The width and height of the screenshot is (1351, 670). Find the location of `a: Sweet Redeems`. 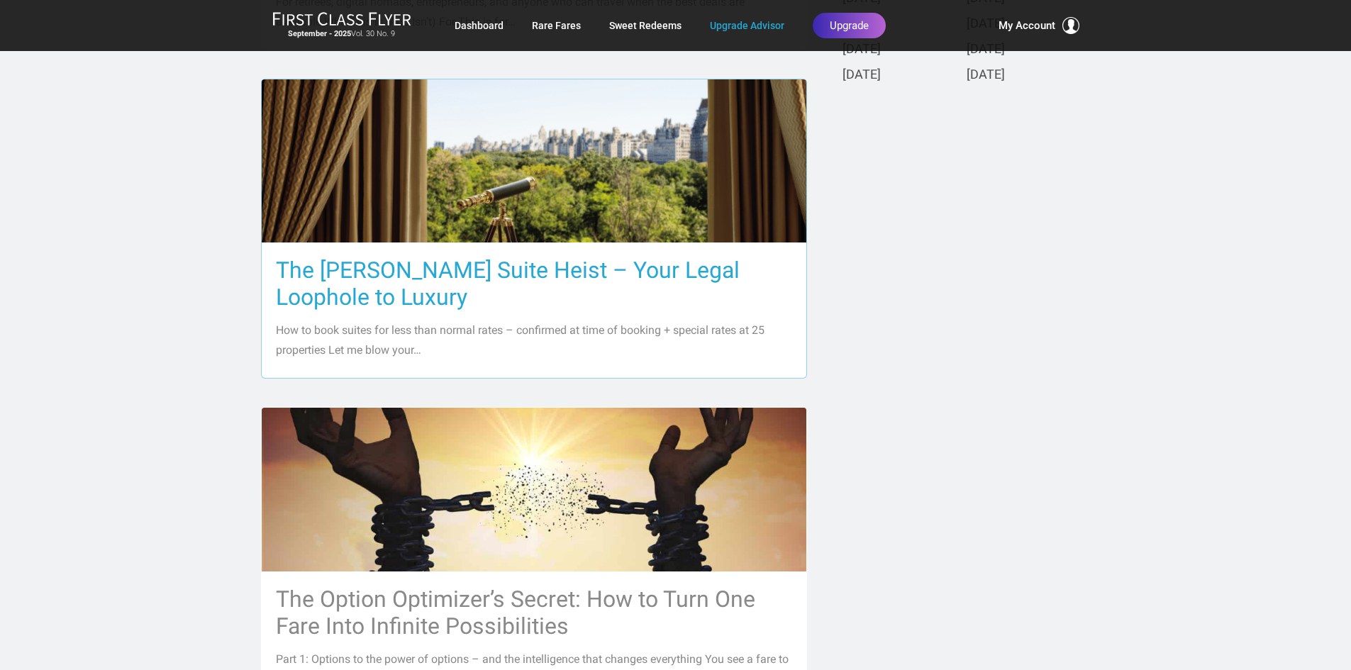

a: Sweet Redeems is located at coordinates (645, 26).